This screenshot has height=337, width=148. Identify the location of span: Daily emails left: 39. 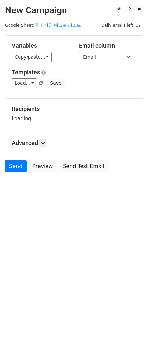
(121, 25).